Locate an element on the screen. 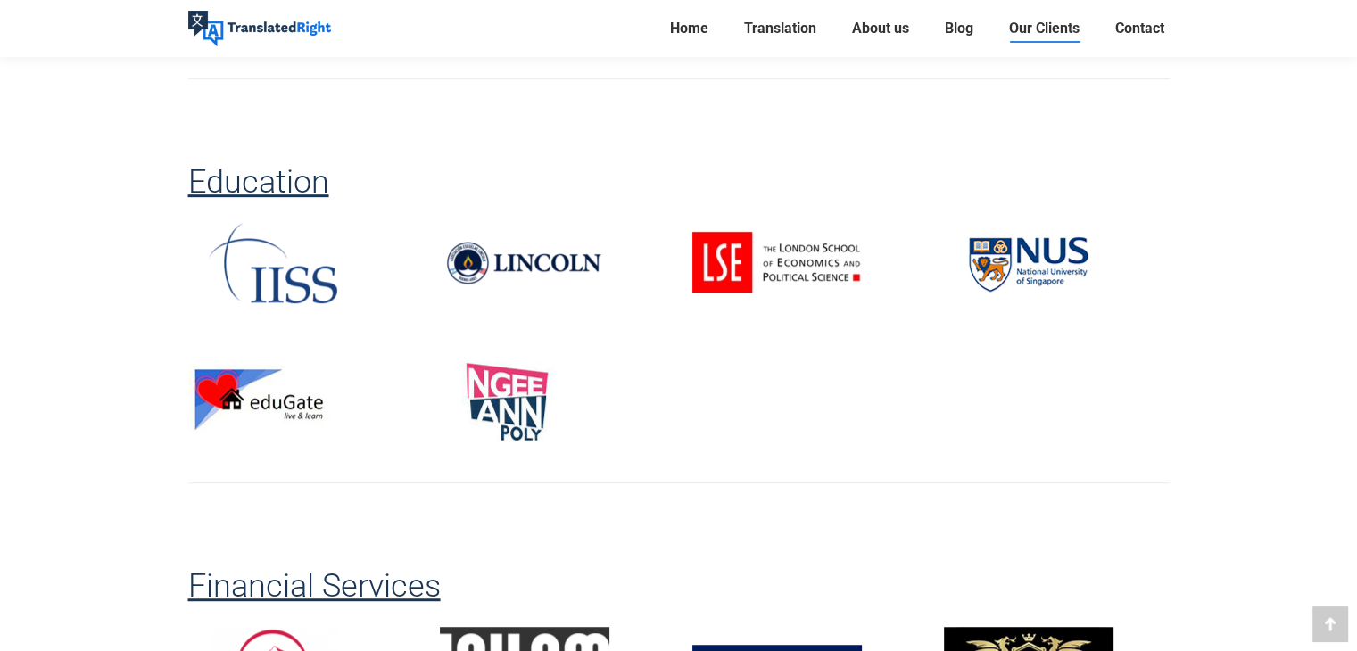 The image size is (1357, 651). h3: Education is located at coordinates (679, 182).